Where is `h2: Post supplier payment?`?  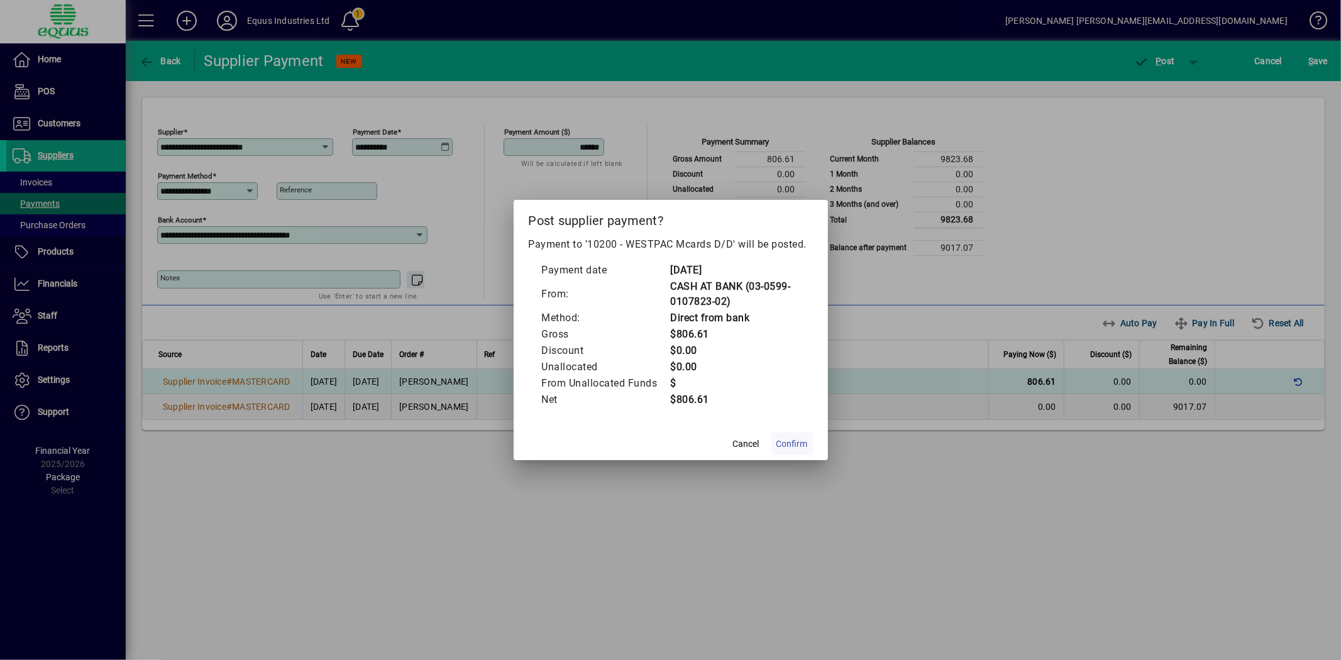 h2: Post supplier payment? is located at coordinates (671, 218).